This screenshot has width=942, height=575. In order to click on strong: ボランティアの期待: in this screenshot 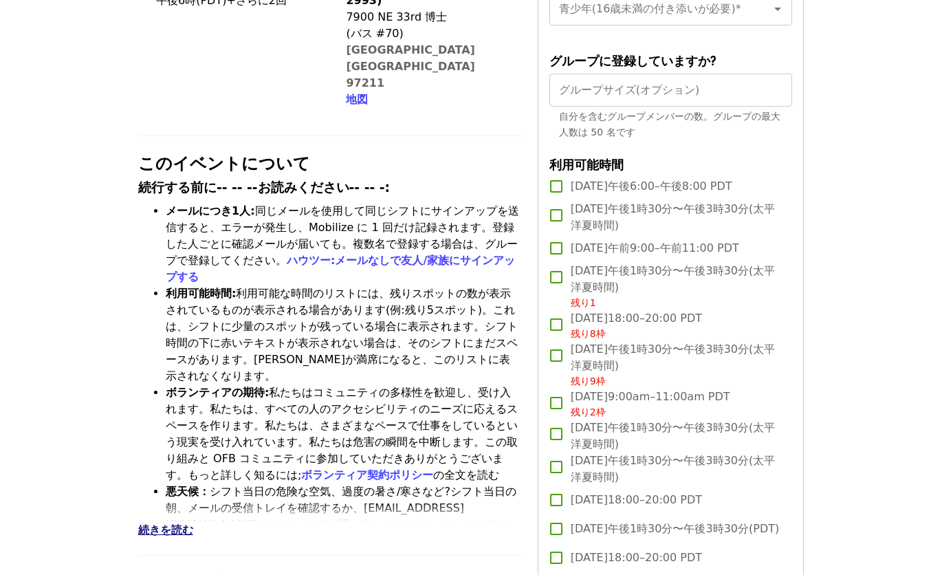, I will do `click(217, 392)`.